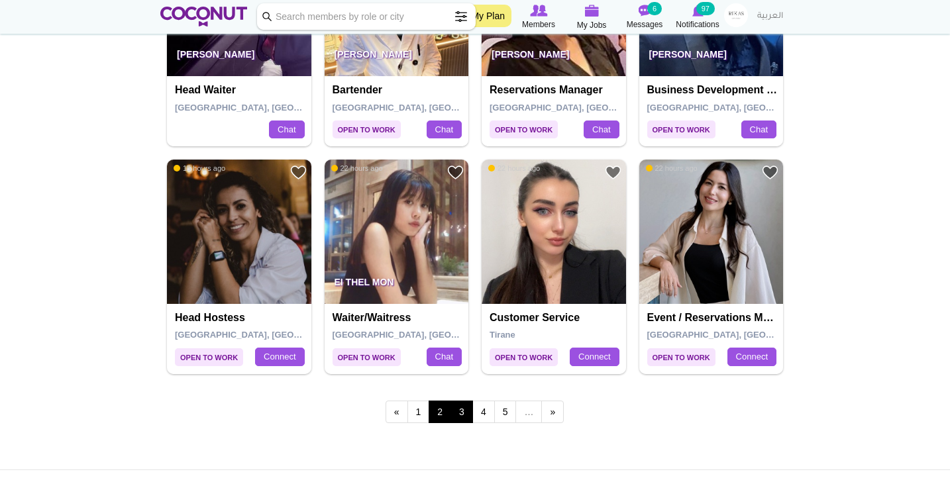 The height and width of the screenshot is (480, 950). I want to click on a: My Plan, so click(488, 16).